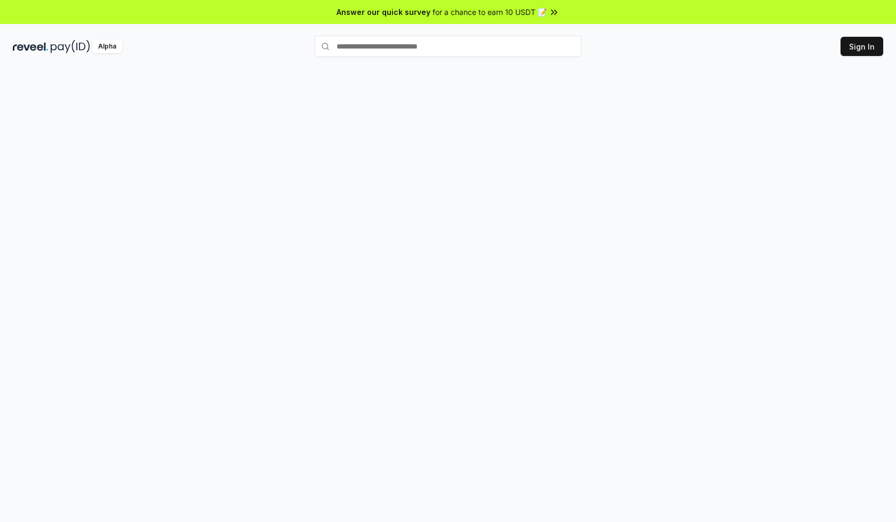 The width and height of the screenshot is (896, 522). Describe the element at coordinates (489, 12) in the screenshot. I see `span: for a chance to earn 10 USDT 📝` at that location.